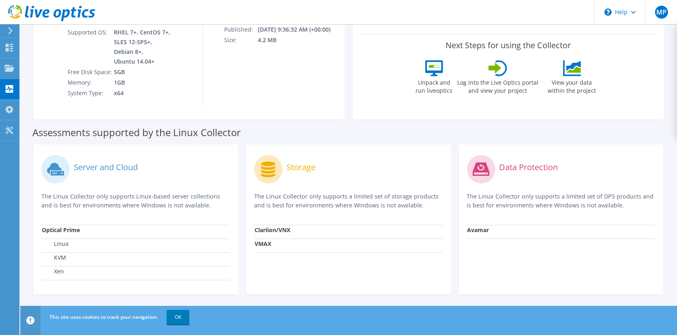 This screenshot has height=335, width=677. I want to click on svg: \n, so click(608, 12).